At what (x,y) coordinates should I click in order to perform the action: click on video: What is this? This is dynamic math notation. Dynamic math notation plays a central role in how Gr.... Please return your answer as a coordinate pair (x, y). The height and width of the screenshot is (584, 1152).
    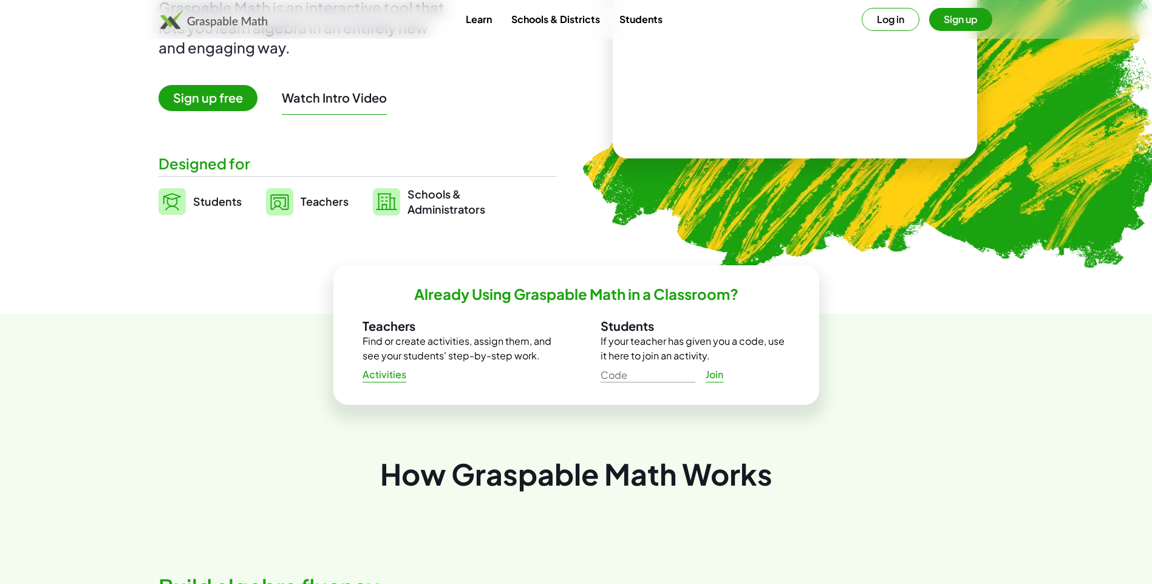
    Looking at the image, I should click on (795, 52).